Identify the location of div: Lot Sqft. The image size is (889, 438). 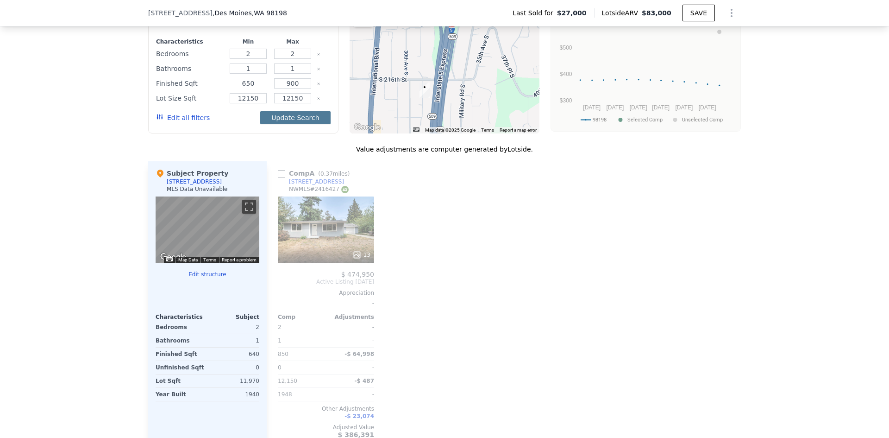
(181, 381).